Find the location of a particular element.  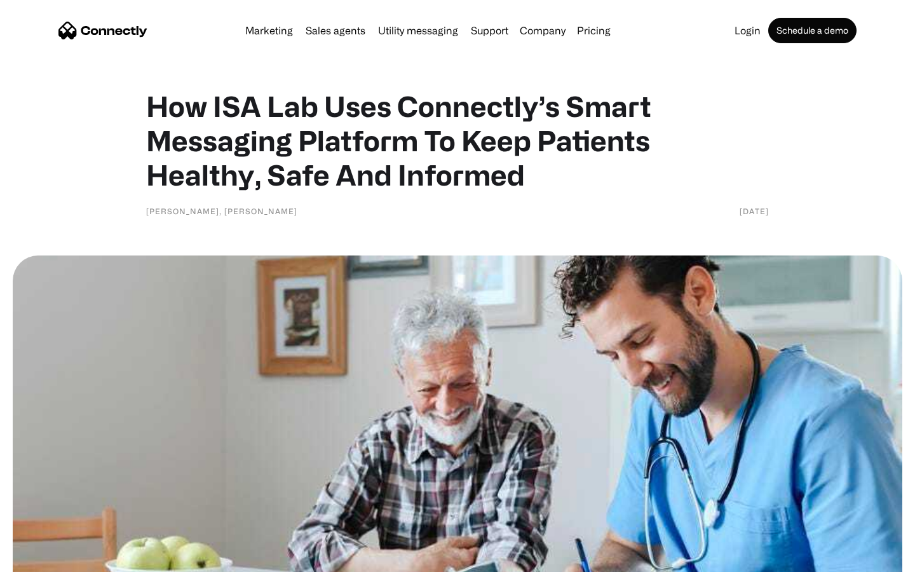

a: Schedule a demo is located at coordinates (812, 31).